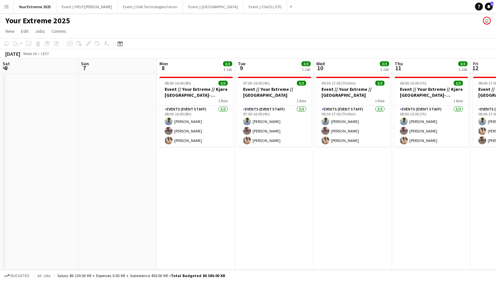  I want to click on span: Sun, so click(85, 64).